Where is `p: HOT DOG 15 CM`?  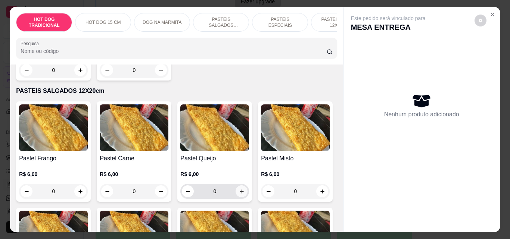
p: HOT DOG 15 CM is located at coordinates (103, 22).